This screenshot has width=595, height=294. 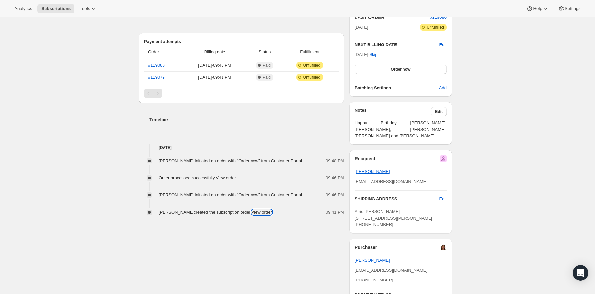 What do you see at coordinates (392, 17) in the screenshot?
I see `h2: LAST ORDER` at bounding box center [392, 17].